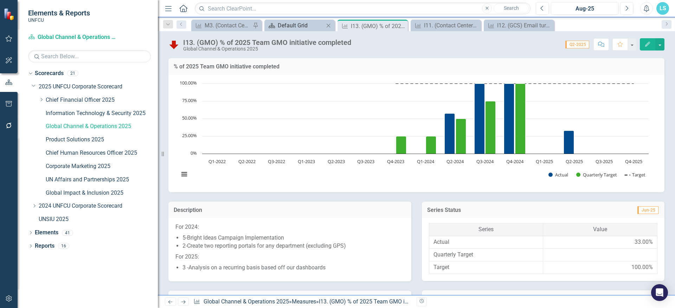 This screenshot has width=675, height=308. I want to click on button: Show Target, so click(635, 175).